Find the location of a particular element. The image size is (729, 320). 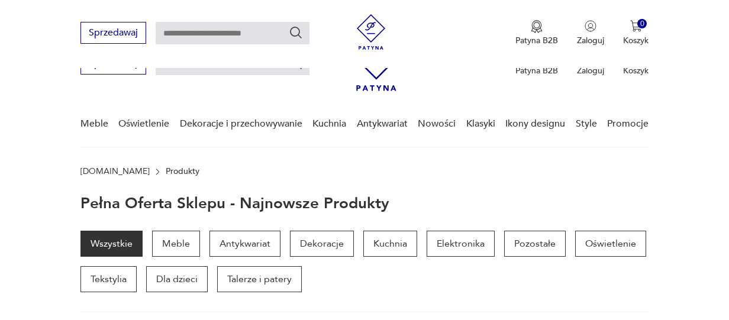

a: Promocje is located at coordinates (627, 124).